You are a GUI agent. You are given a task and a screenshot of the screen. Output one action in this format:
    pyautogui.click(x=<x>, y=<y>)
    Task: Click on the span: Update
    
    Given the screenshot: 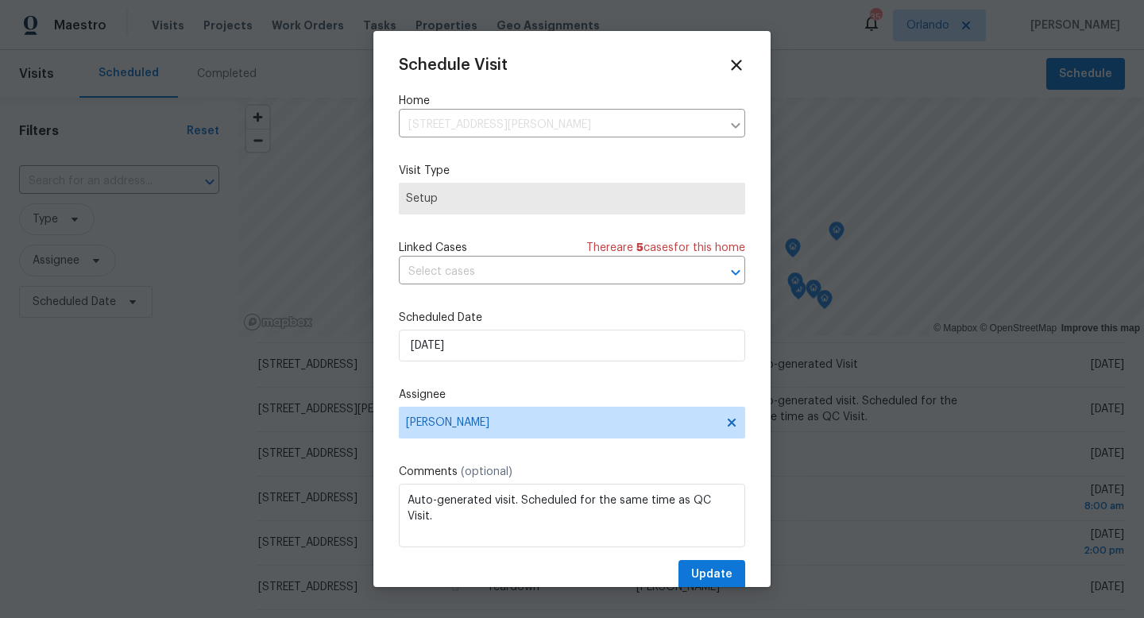 What is the action you would take?
    pyautogui.click(x=712, y=574)
    